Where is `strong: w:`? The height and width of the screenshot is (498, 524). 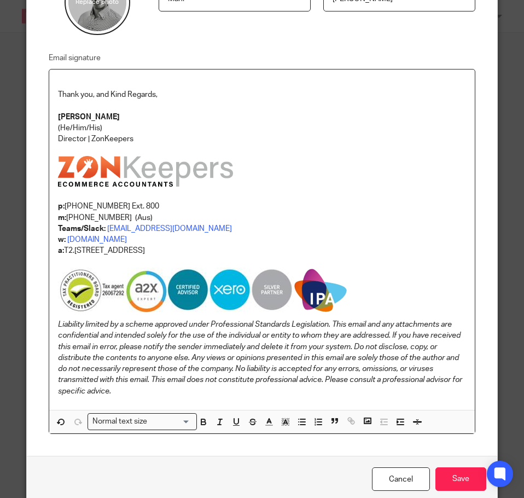 strong: w: is located at coordinates (62, 240).